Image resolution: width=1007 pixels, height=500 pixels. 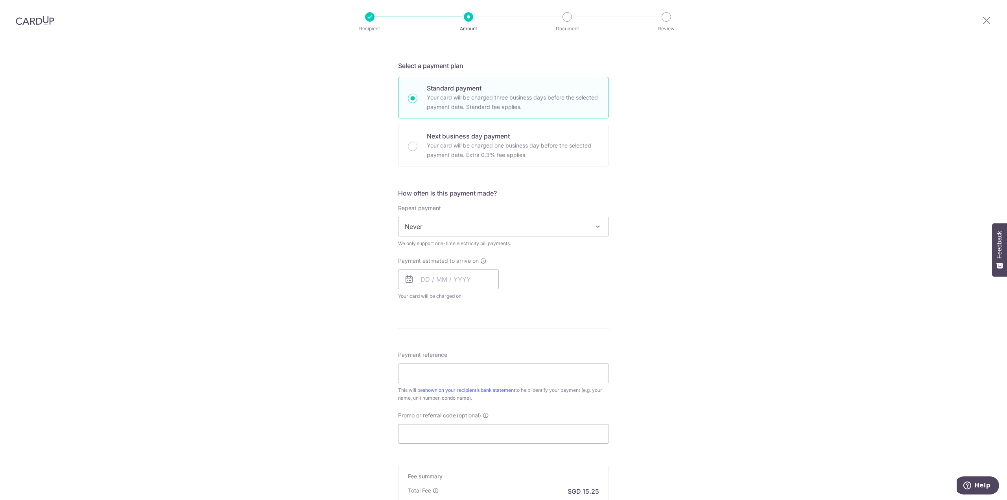 I want to click on span: (optional), so click(x=469, y=415).